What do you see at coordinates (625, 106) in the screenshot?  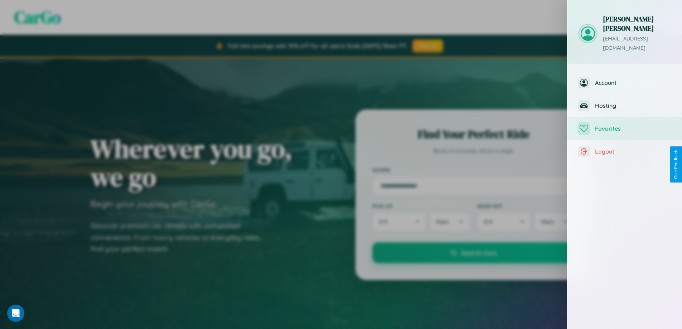 I see `button: Hosting` at bounding box center [625, 106].